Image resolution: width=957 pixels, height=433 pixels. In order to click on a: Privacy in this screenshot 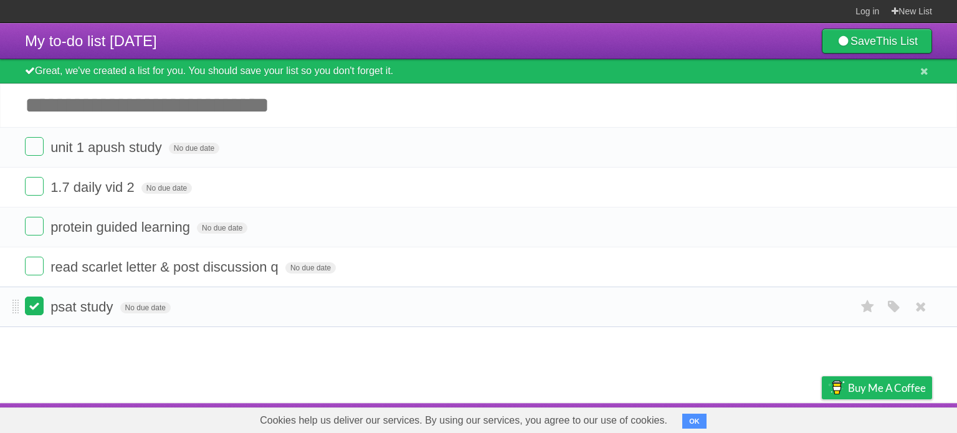, I will do `click(822, 418)`.